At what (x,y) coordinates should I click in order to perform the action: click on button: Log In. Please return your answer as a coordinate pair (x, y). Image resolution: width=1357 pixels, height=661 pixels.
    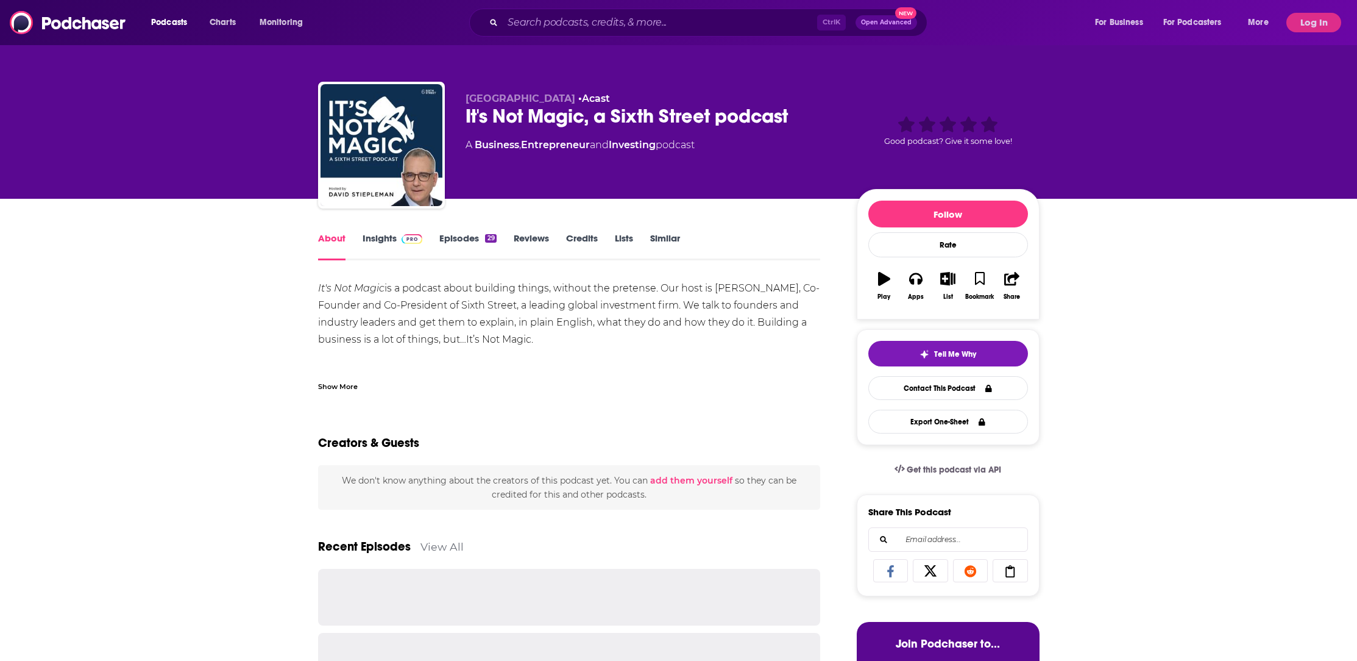
    Looking at the image, I should click on (1314, 23).